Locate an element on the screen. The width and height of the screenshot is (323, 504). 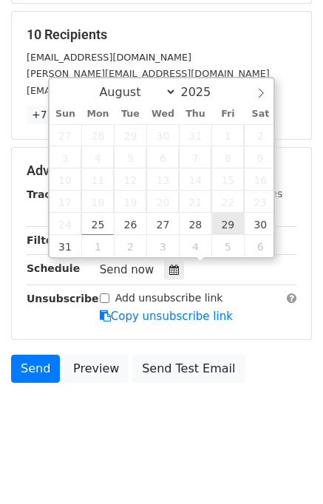
span: September 3, 2025 is located at coordinates (163, 246).